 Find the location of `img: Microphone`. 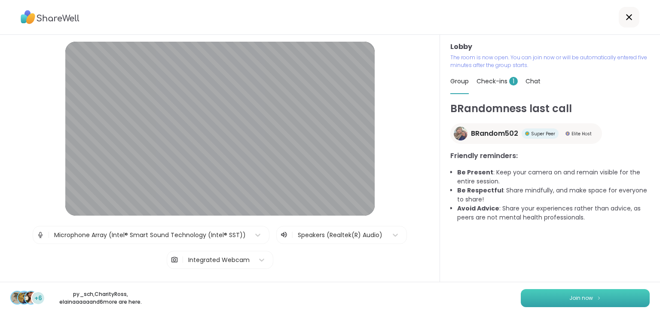

img: Microphone is located at coordinates (40, 235).